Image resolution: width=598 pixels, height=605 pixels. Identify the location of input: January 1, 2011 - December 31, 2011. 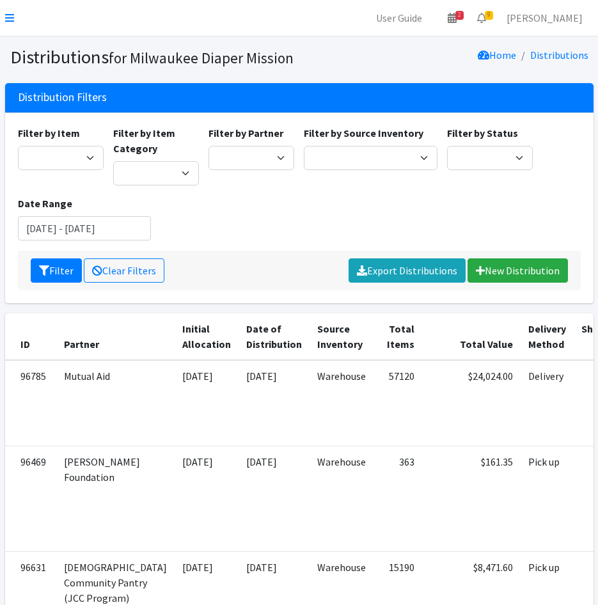
(84, 228).